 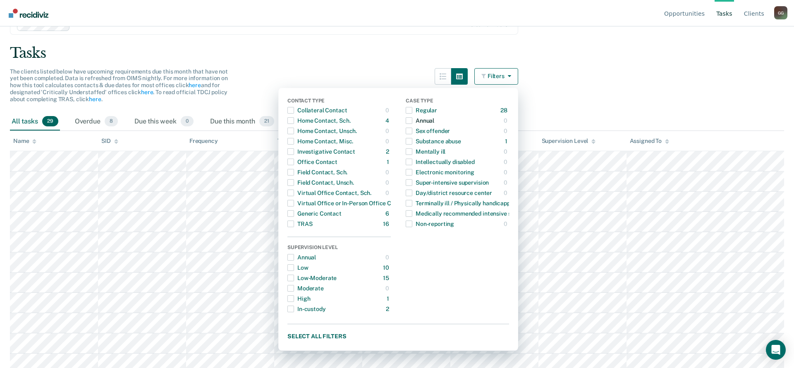 I want to click on span: 0, so click(x=187, y=122).